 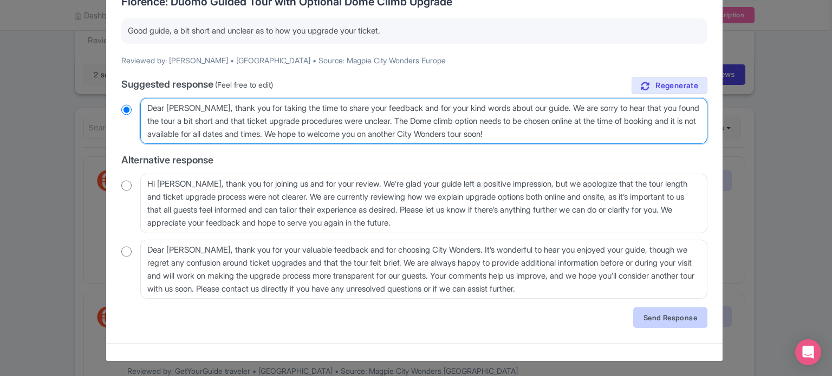 I want to click on span: (Feel free to edit), so click(x=244, y=85).